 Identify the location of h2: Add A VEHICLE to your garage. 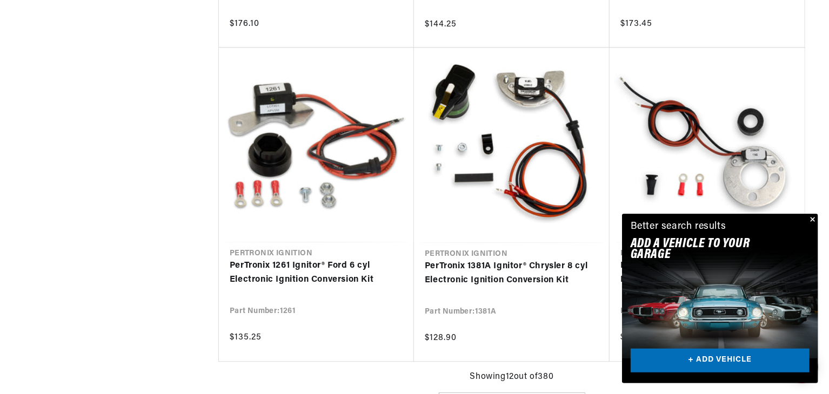
(706, 250).